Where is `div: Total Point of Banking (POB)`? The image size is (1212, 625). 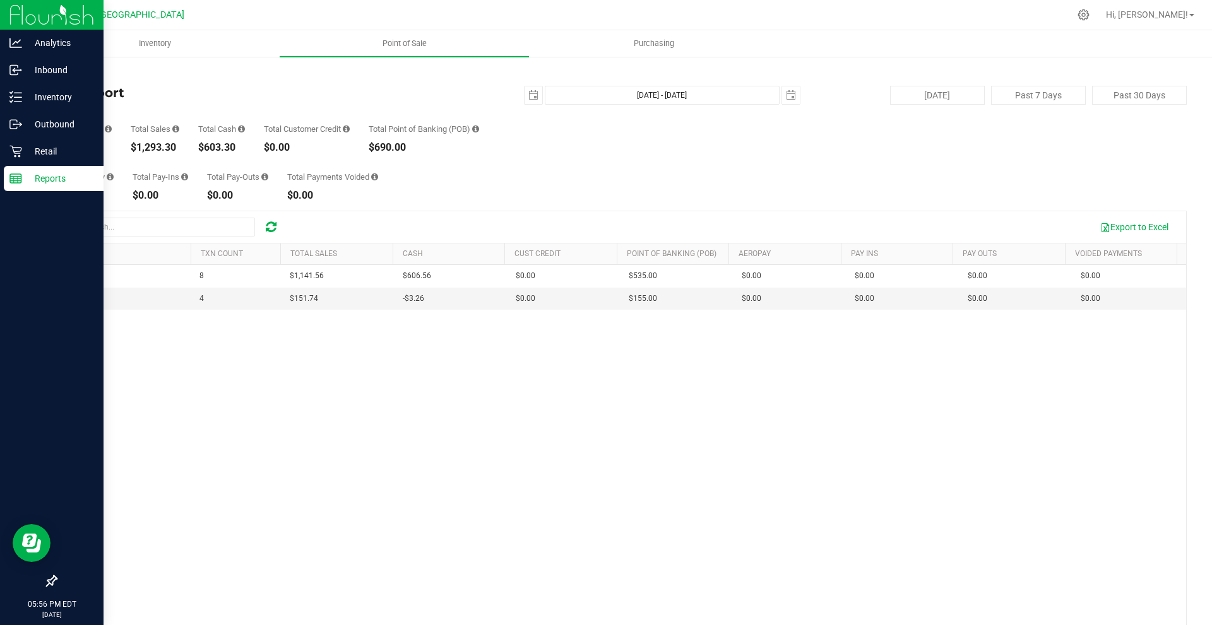
div: Total Point of Banking (POB) is located at coordinates (423, 129).